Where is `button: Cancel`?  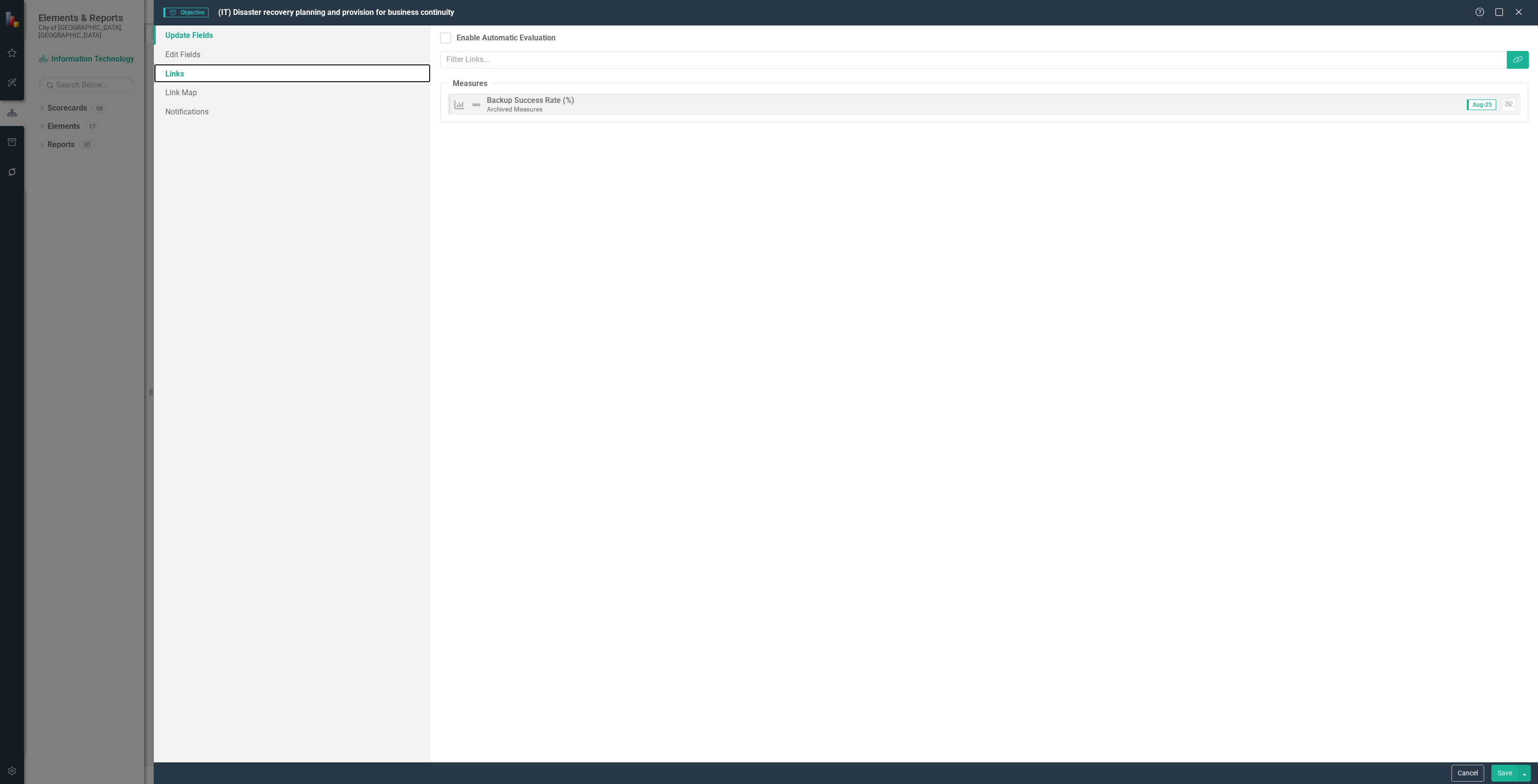 button: Cancel is located at coordinates (1468, 772).